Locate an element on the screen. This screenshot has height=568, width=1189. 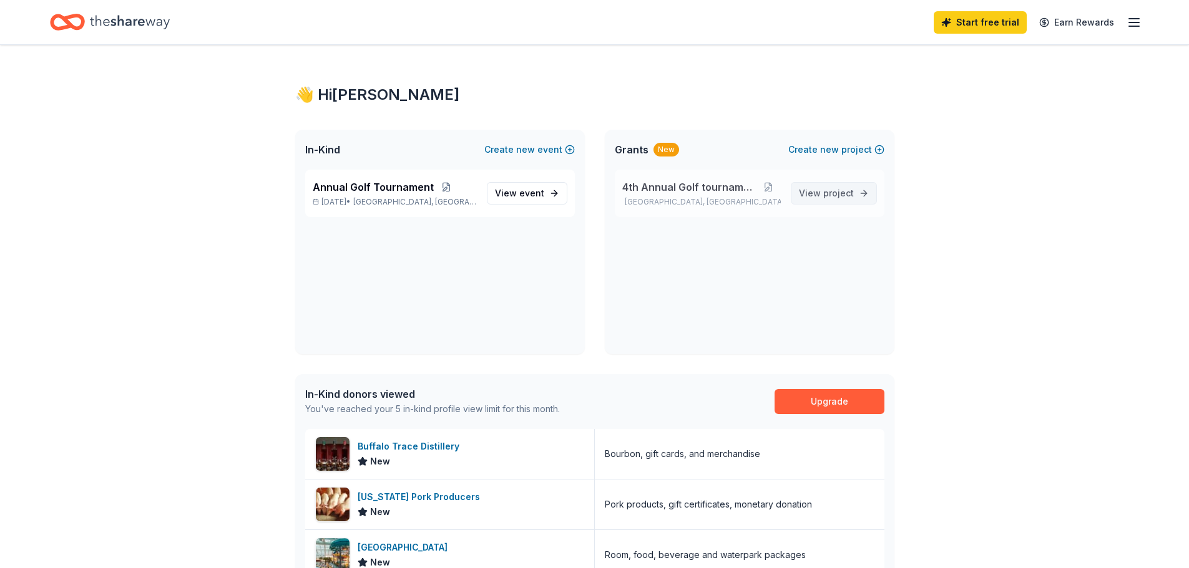
a: Upgrade is located at coordinates (829, 402).